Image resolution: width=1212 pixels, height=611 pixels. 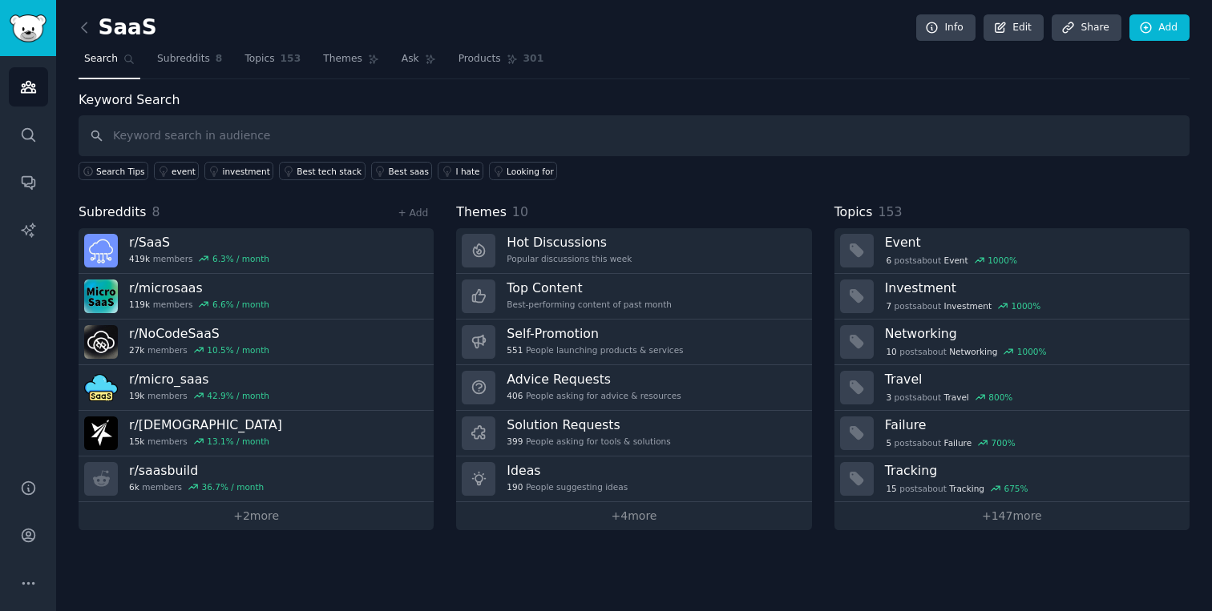 I want to click on h3: Self-Promotion, so click(x=595, y=333).